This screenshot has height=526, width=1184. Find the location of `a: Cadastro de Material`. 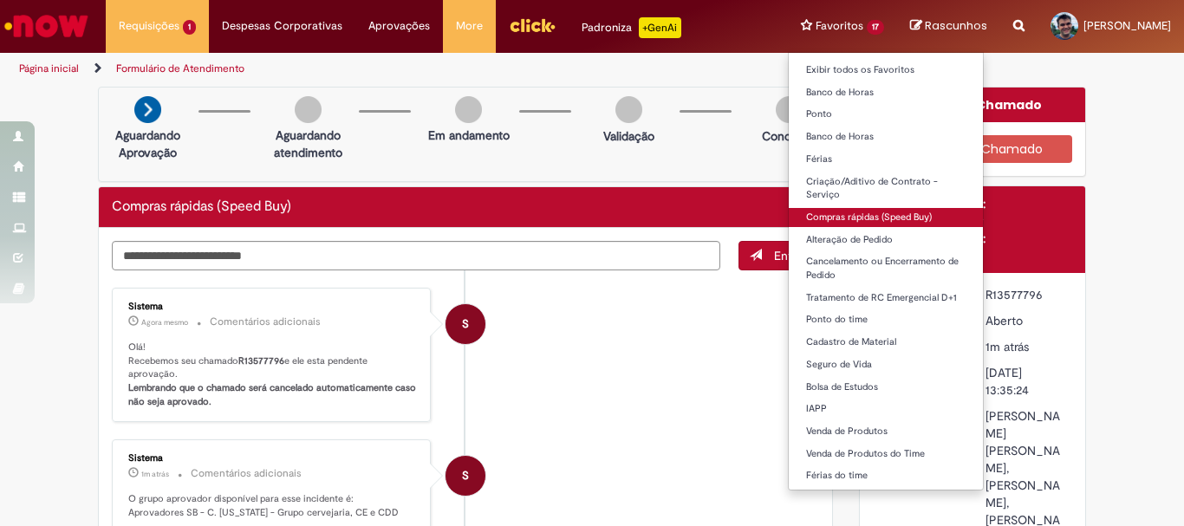

a: Cadastro de Material is located at coordinates (886, 342).